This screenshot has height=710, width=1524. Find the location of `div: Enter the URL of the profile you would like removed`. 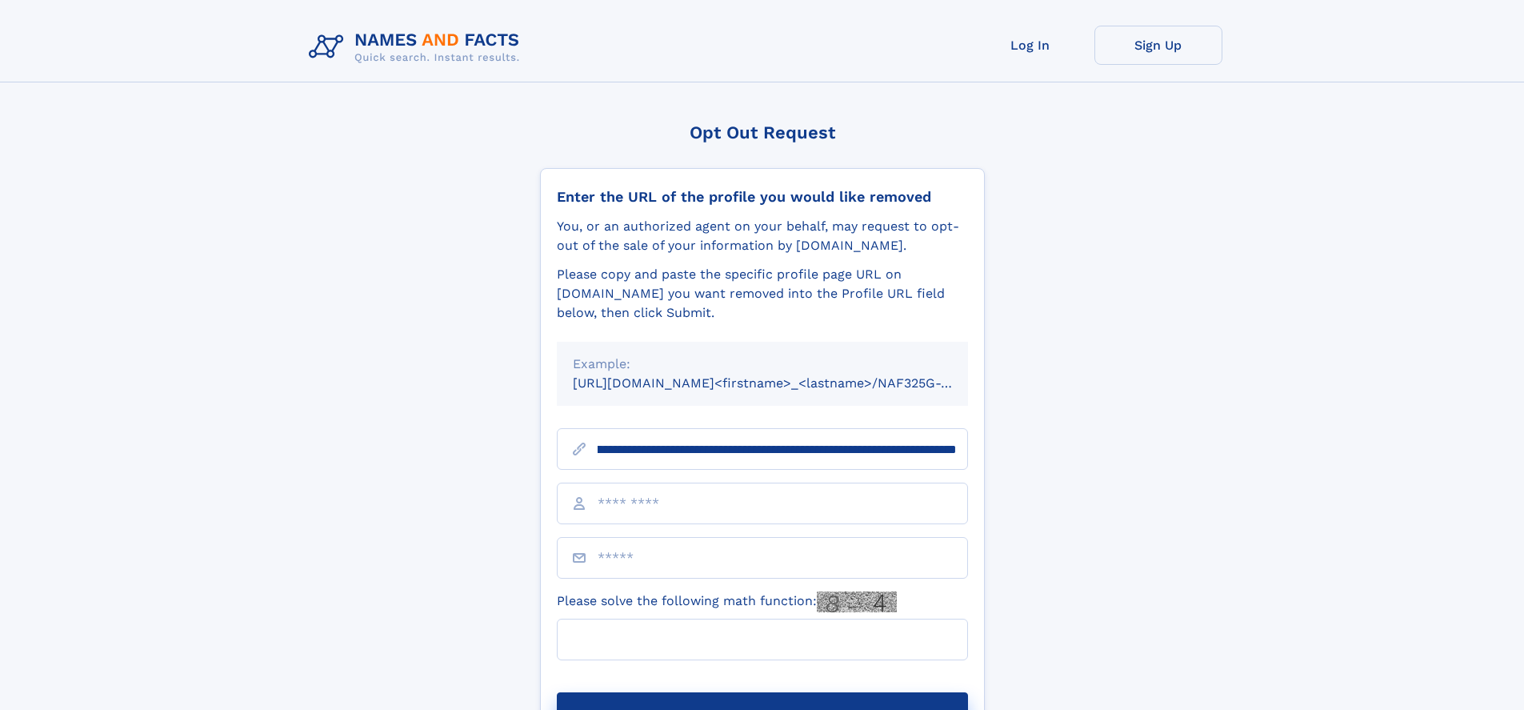

div: Enter the URL of the profile you would like removed is located at coordinates (762, 197).